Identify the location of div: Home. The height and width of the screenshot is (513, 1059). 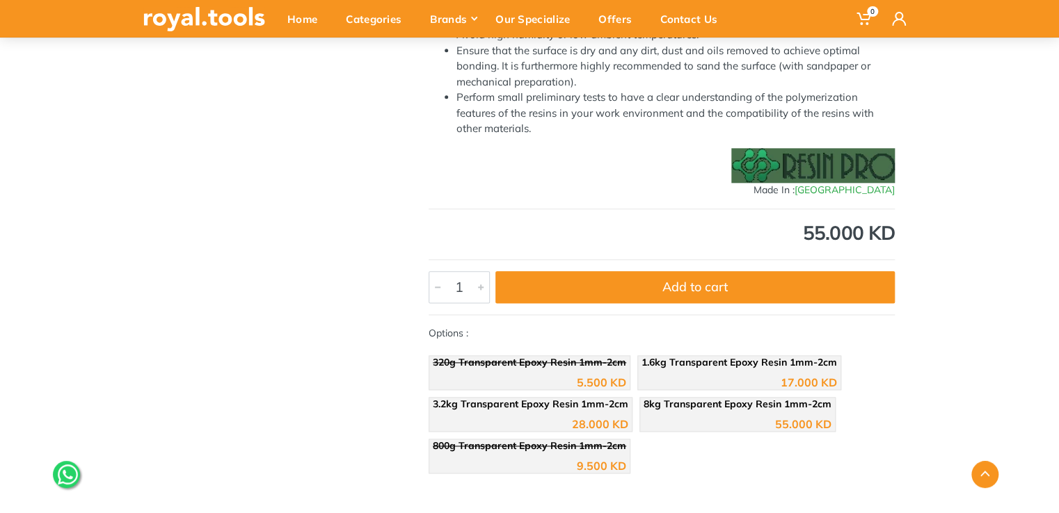
(307, 19).